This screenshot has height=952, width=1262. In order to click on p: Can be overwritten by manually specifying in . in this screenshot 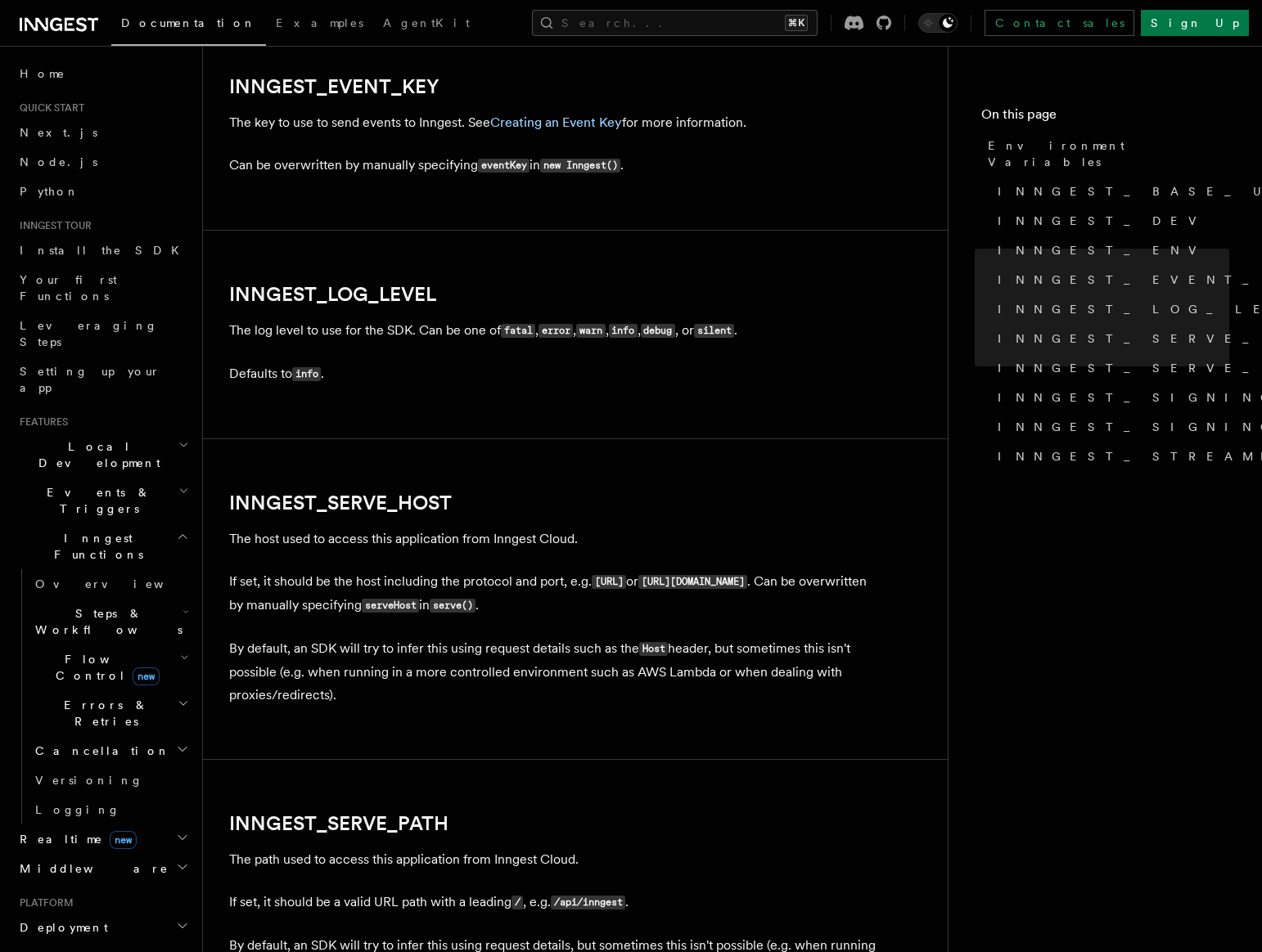, I will do `click(556, 165)`.